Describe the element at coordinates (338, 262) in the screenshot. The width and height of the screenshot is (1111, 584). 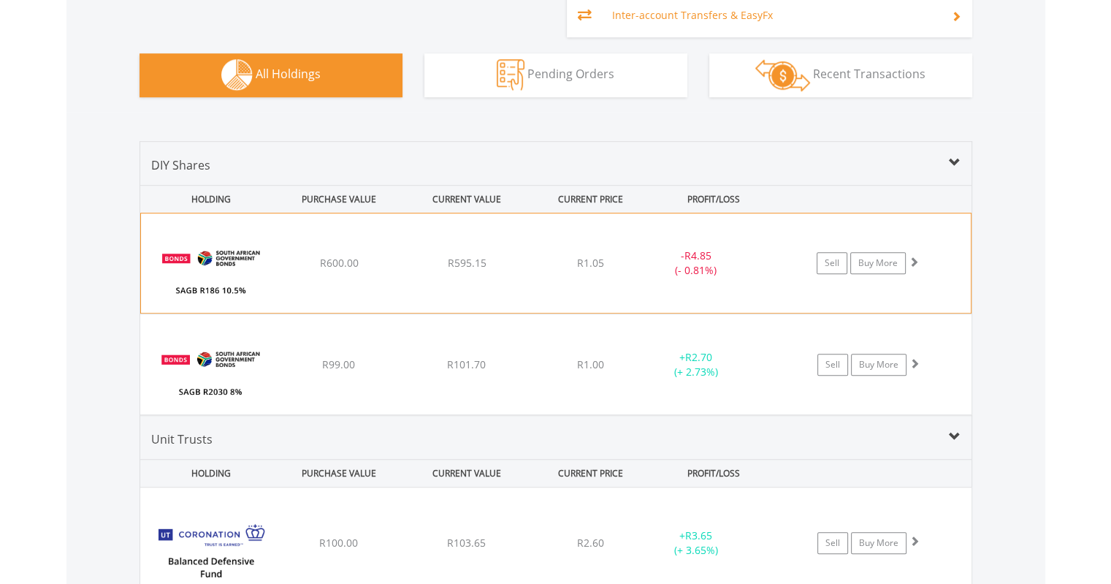
I see `span: R600.00` at that location.